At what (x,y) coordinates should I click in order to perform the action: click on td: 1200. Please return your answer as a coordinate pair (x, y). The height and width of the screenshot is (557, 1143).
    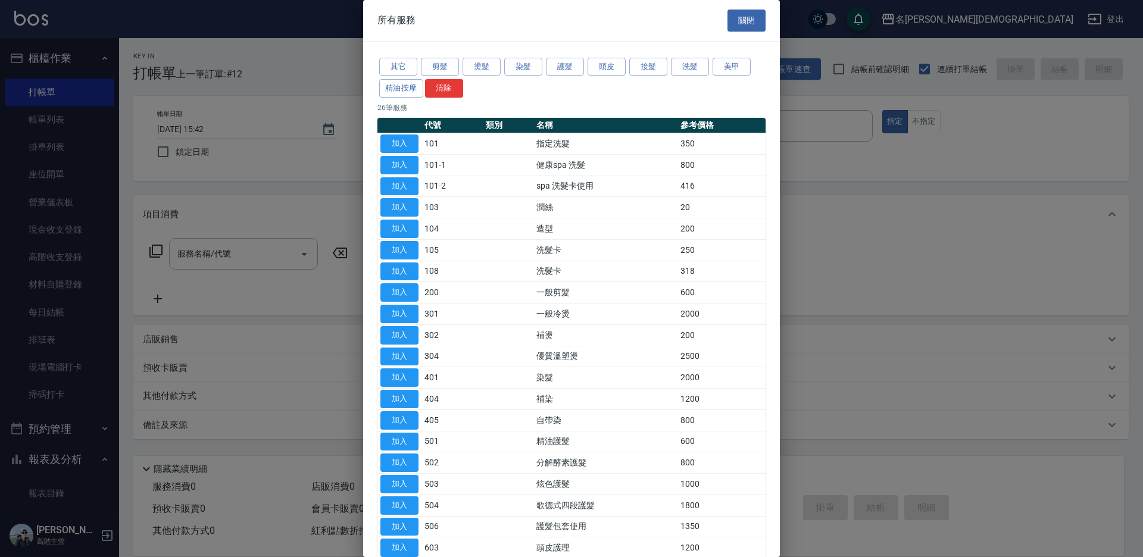
    Looking at the image, I should click on (721, 399).